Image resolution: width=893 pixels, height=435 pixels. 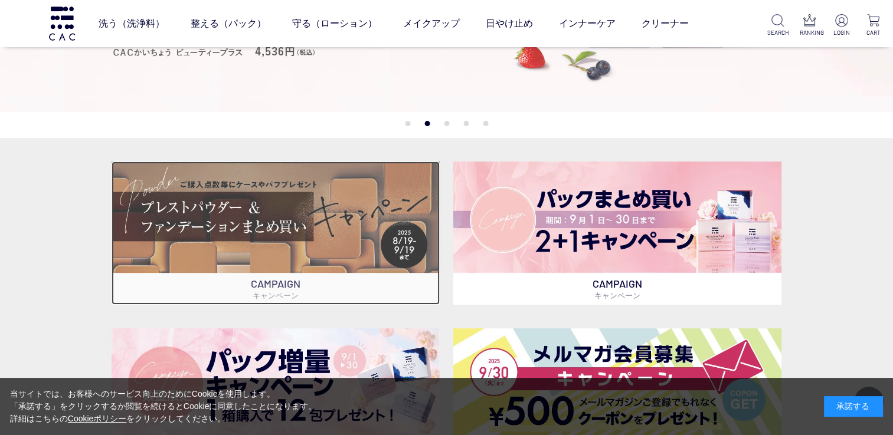 What do you see at coordinates (62, 23) in the screenshot?
I see `img: logo` at bounding box center [62, 23].